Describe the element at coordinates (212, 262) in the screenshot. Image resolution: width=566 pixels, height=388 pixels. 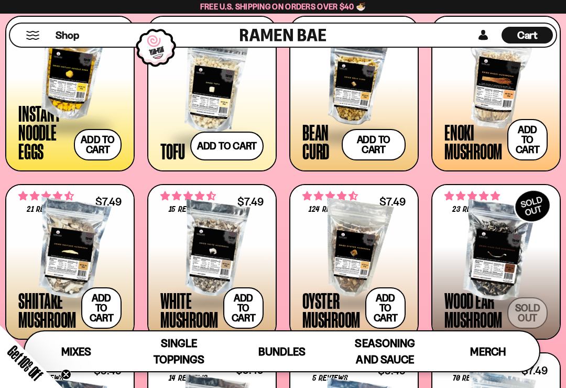
I see `a: 4.53 stars 15 reviews $7.49 White Mushroom Add to cart` at that location.